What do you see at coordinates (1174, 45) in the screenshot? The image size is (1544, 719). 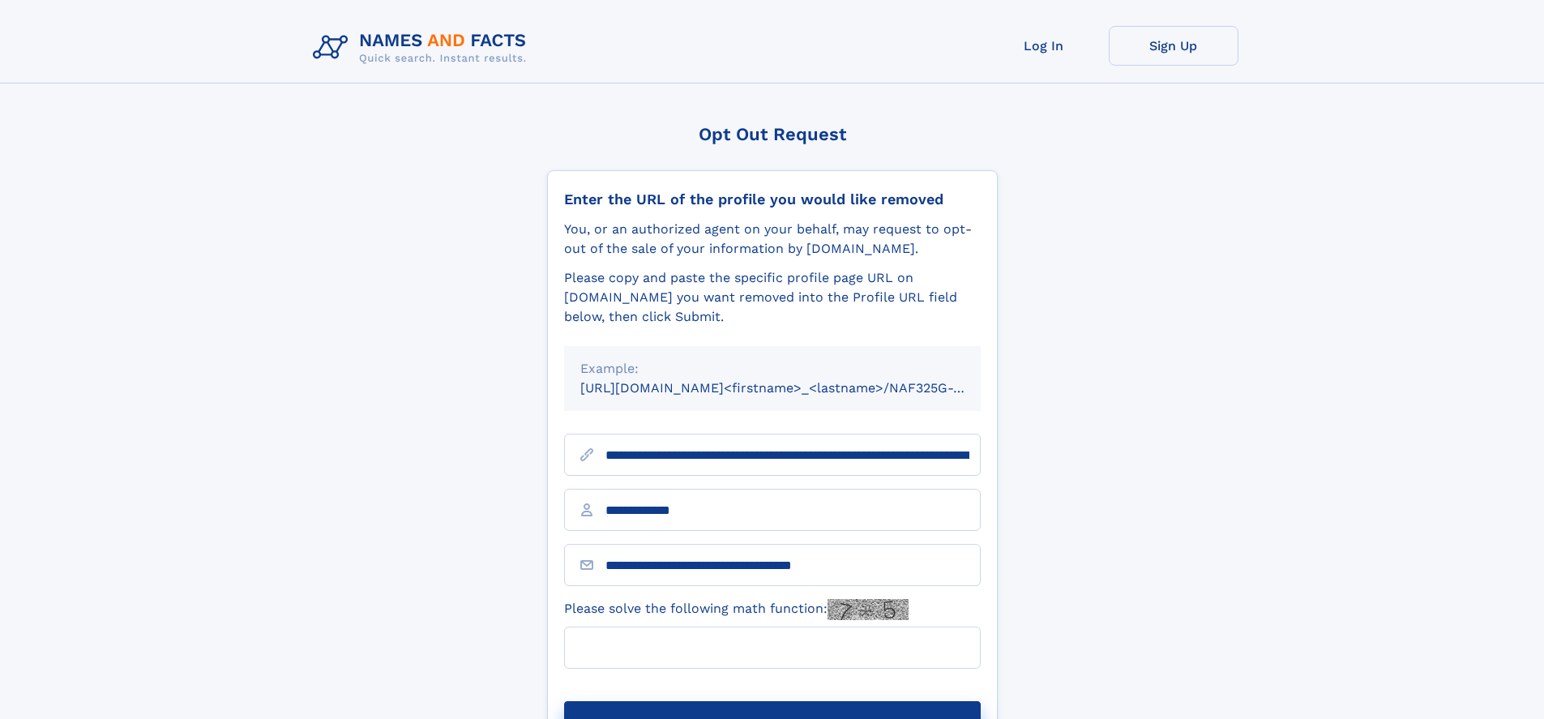 I see `a: Sign Up` at bounding box center [1174, 45].